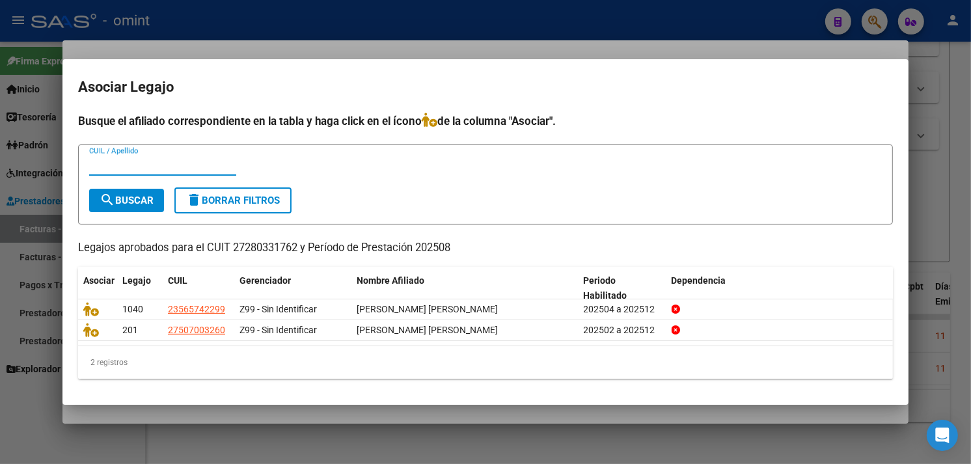  I want to click on span: Dependencia, so click(699, 281).